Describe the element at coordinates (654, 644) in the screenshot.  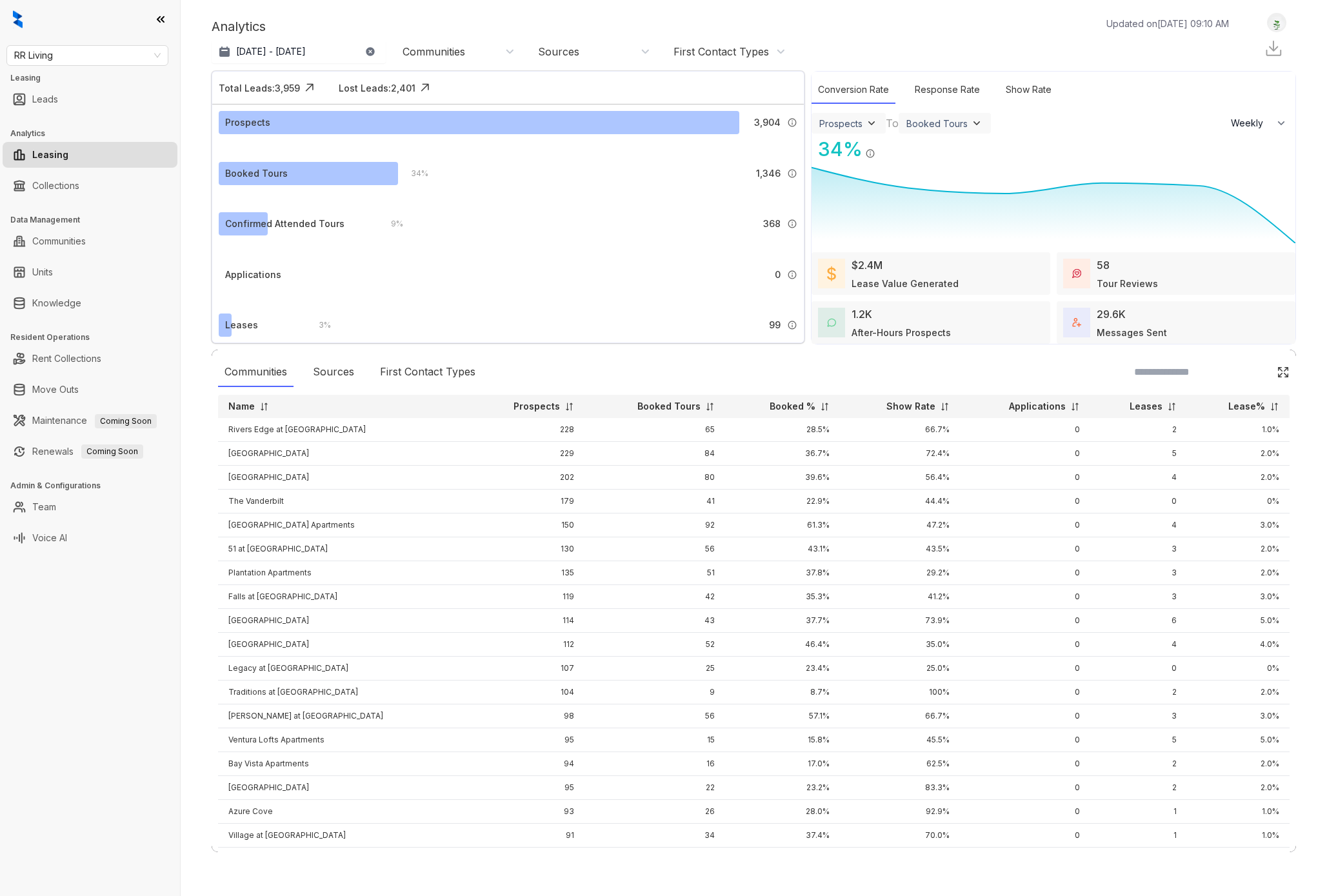
I see `td: 52` at that location.